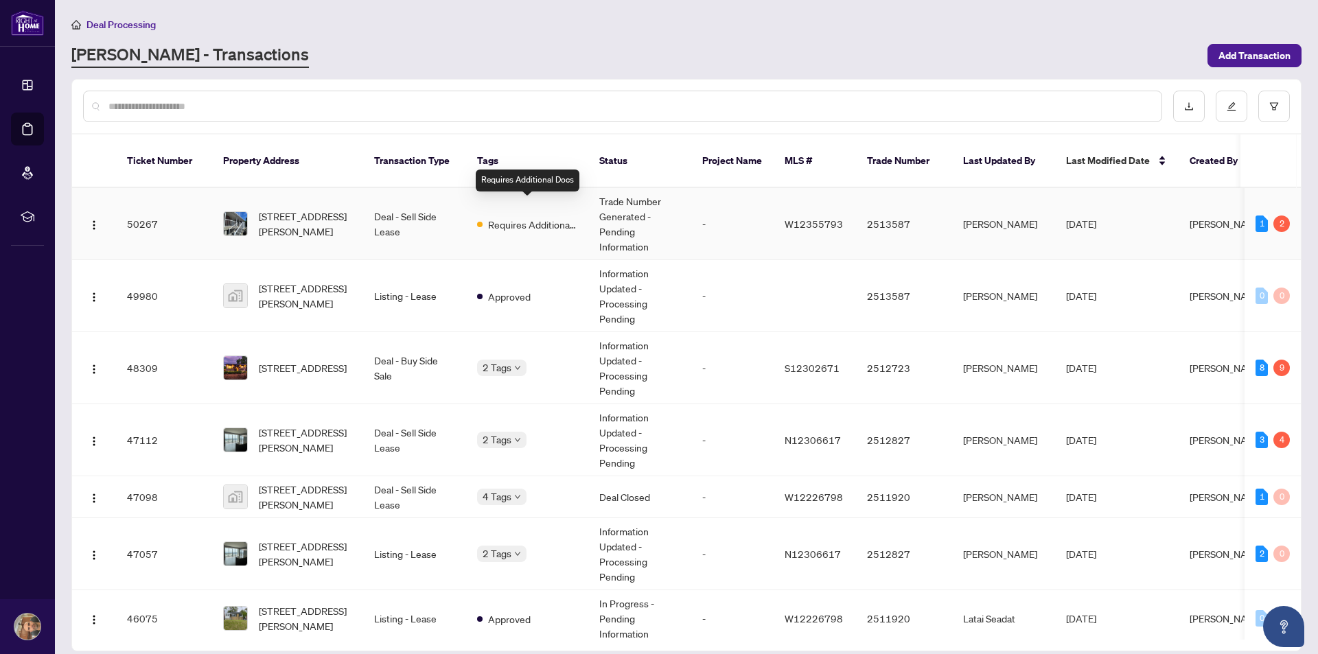 The image size is (1318, 654). I want to click on th: Tags, so click(527, 161).